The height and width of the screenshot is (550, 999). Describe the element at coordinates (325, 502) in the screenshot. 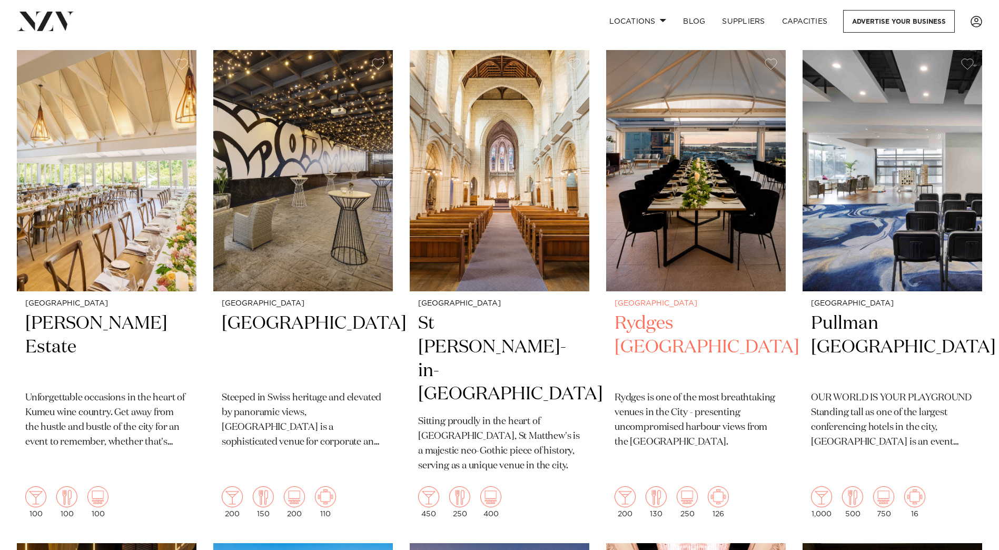

I see `div: 110` at that location.